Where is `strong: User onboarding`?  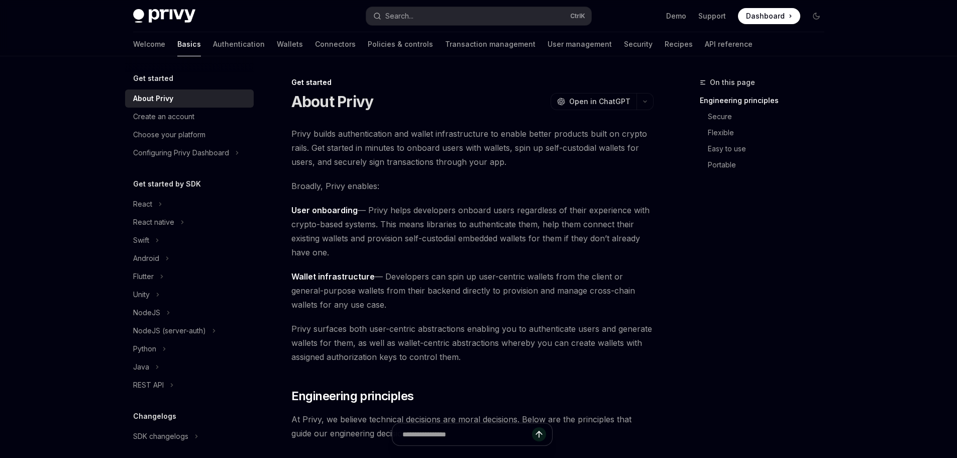 strong: User onboarding is located at coordinates (324, 210).